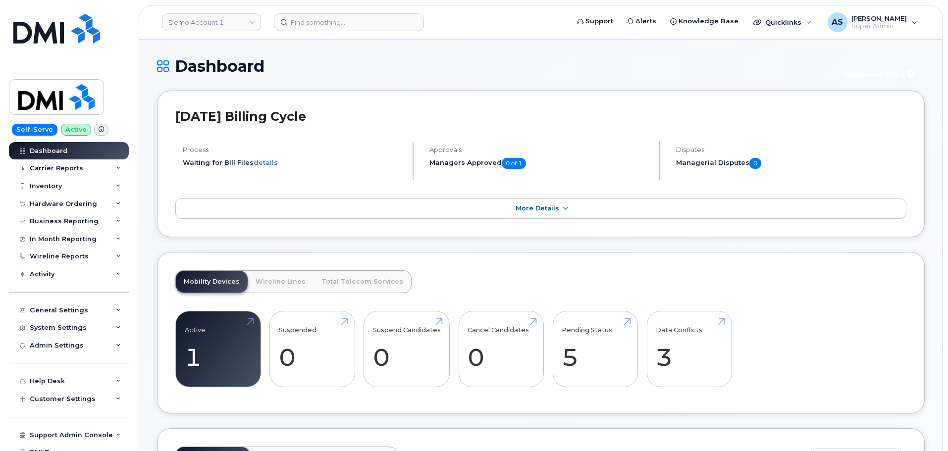 The image size is (948, 451). Describe the element at coordinates (595, 349) in the screenshot. I see `a: Pending Status 5` at that location.